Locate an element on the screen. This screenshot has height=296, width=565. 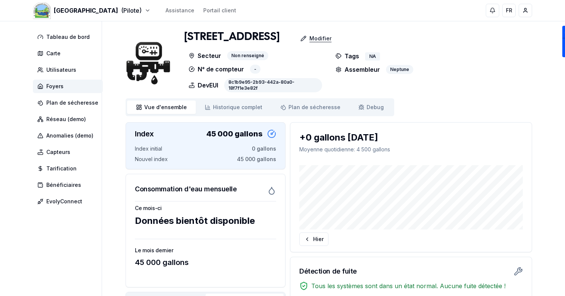
span: Tableau de bord is located at coordinates (68, 37).